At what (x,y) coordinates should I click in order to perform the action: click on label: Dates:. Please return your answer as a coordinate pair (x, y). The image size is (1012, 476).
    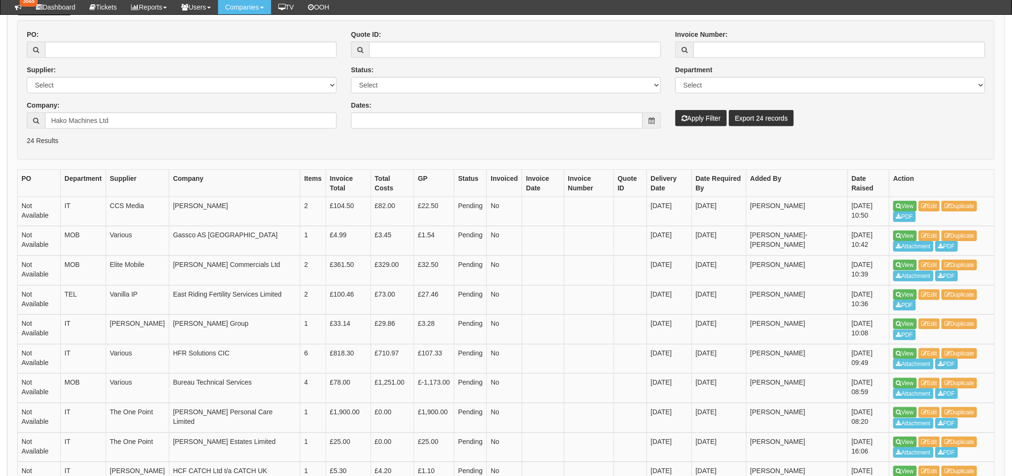
    Looking at the image, I should click on (361, 105).